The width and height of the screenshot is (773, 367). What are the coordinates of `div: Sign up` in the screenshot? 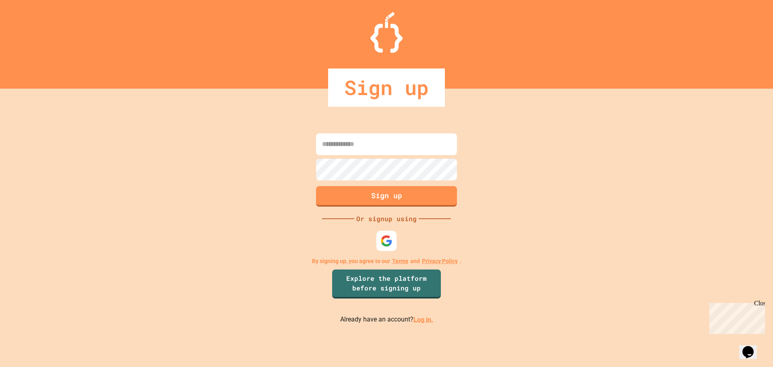 It's located at (386, 87).